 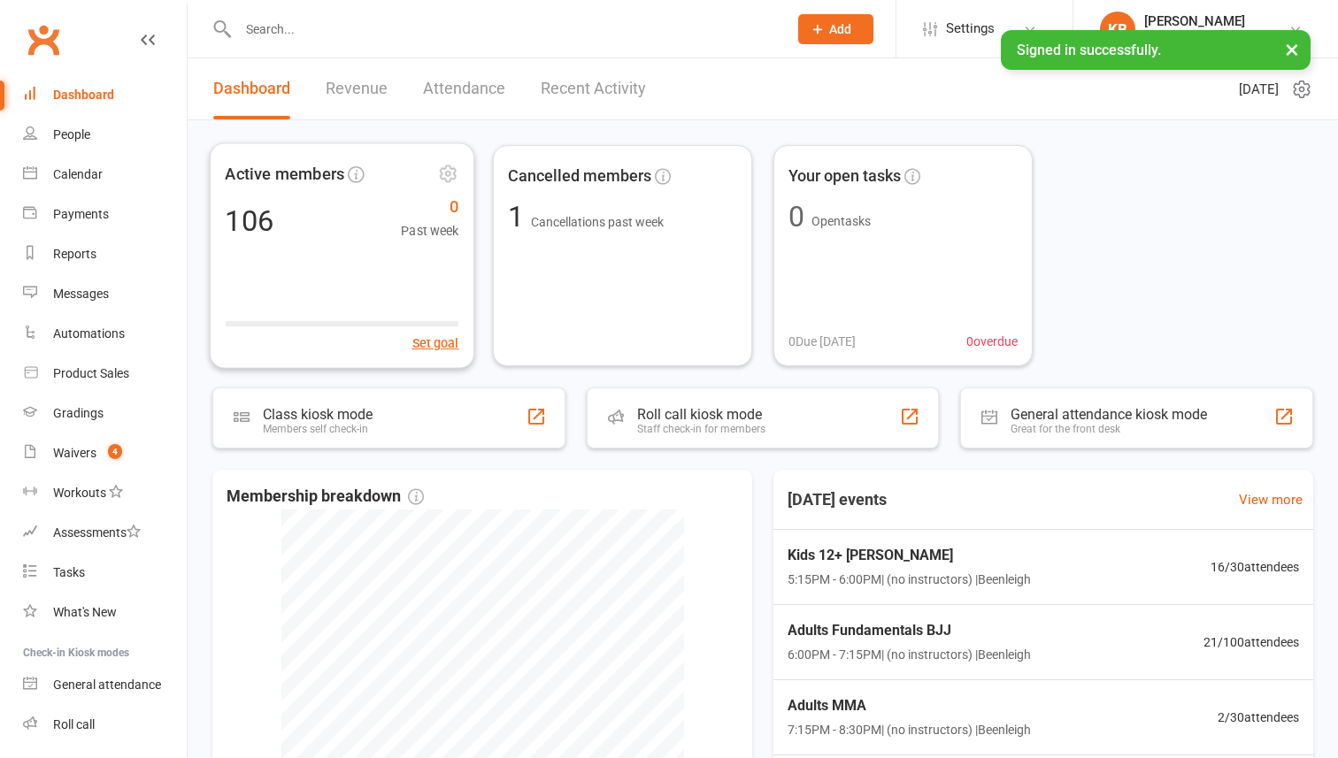 I want to click on span: 2 / 30 attendees, so click(x=1258, y=718).